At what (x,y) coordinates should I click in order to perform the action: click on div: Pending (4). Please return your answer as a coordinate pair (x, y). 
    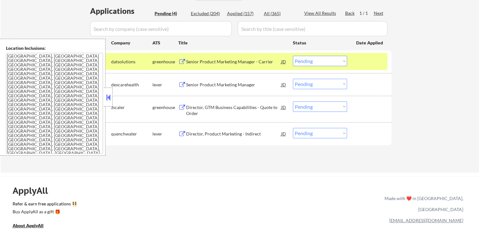
    Looking at the image, I should click on (170, 14).